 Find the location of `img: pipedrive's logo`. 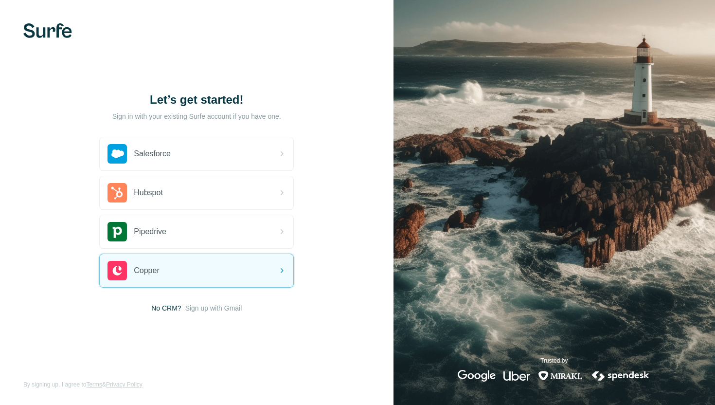

img: pipedrive's logo is located at coordinates (117, 232).